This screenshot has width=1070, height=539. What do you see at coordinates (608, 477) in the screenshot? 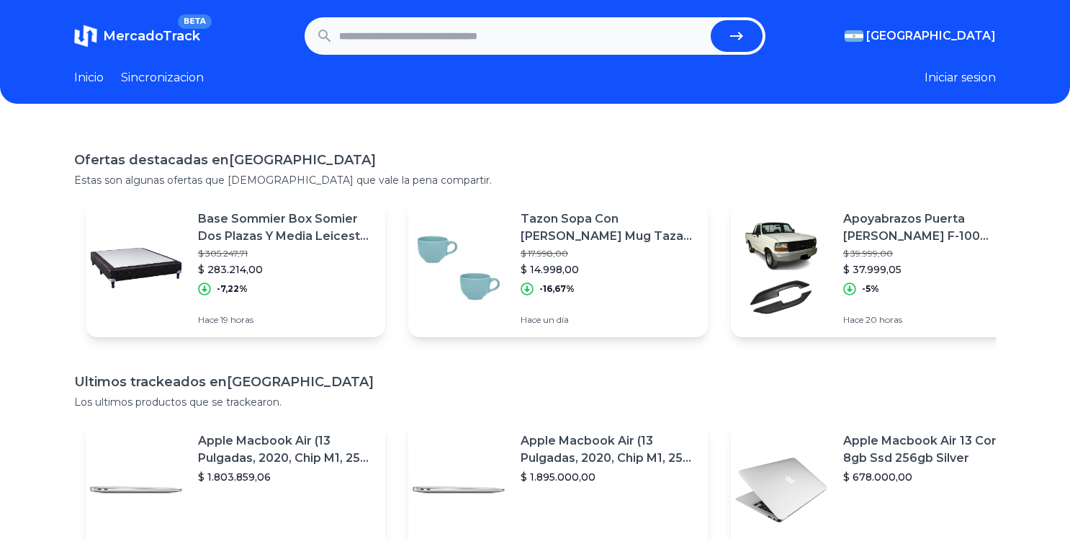
I see `p: $ 1.895.000,00` at bounding box center [608, 477].